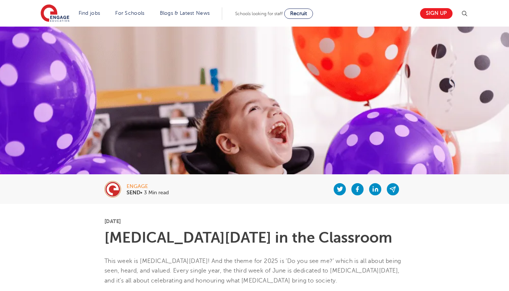 The width and height of the screenshot is (509, 291). Describe the element at coordinates (259, 14) in the screenshot. I see `span: Schools looking for staff` at that location.